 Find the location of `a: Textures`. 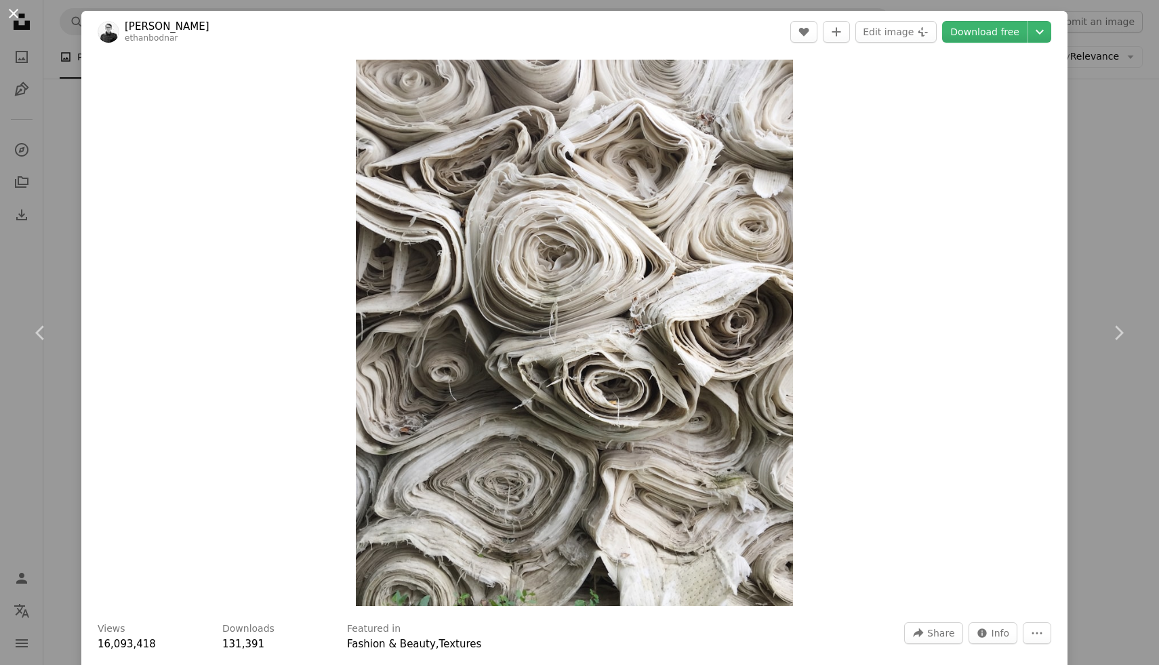

a: Textures is located at coordinates (460, 644).